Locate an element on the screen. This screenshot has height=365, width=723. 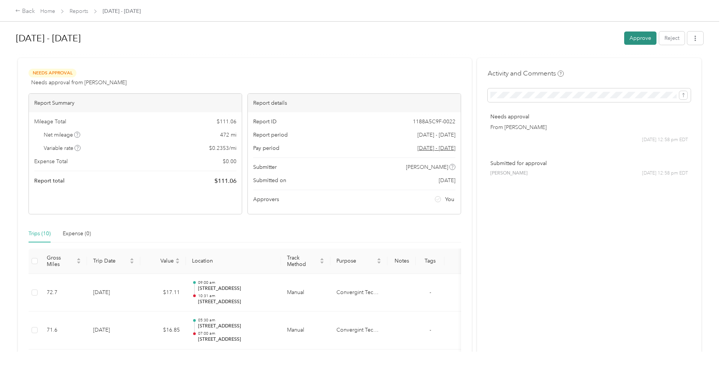
span: You is located at coordinates (449, 199).